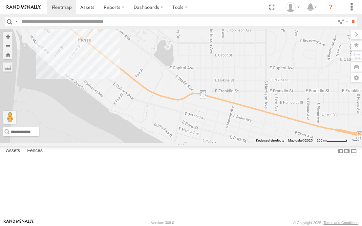  I want to click on button: Zoom Home, so click(8, 55).